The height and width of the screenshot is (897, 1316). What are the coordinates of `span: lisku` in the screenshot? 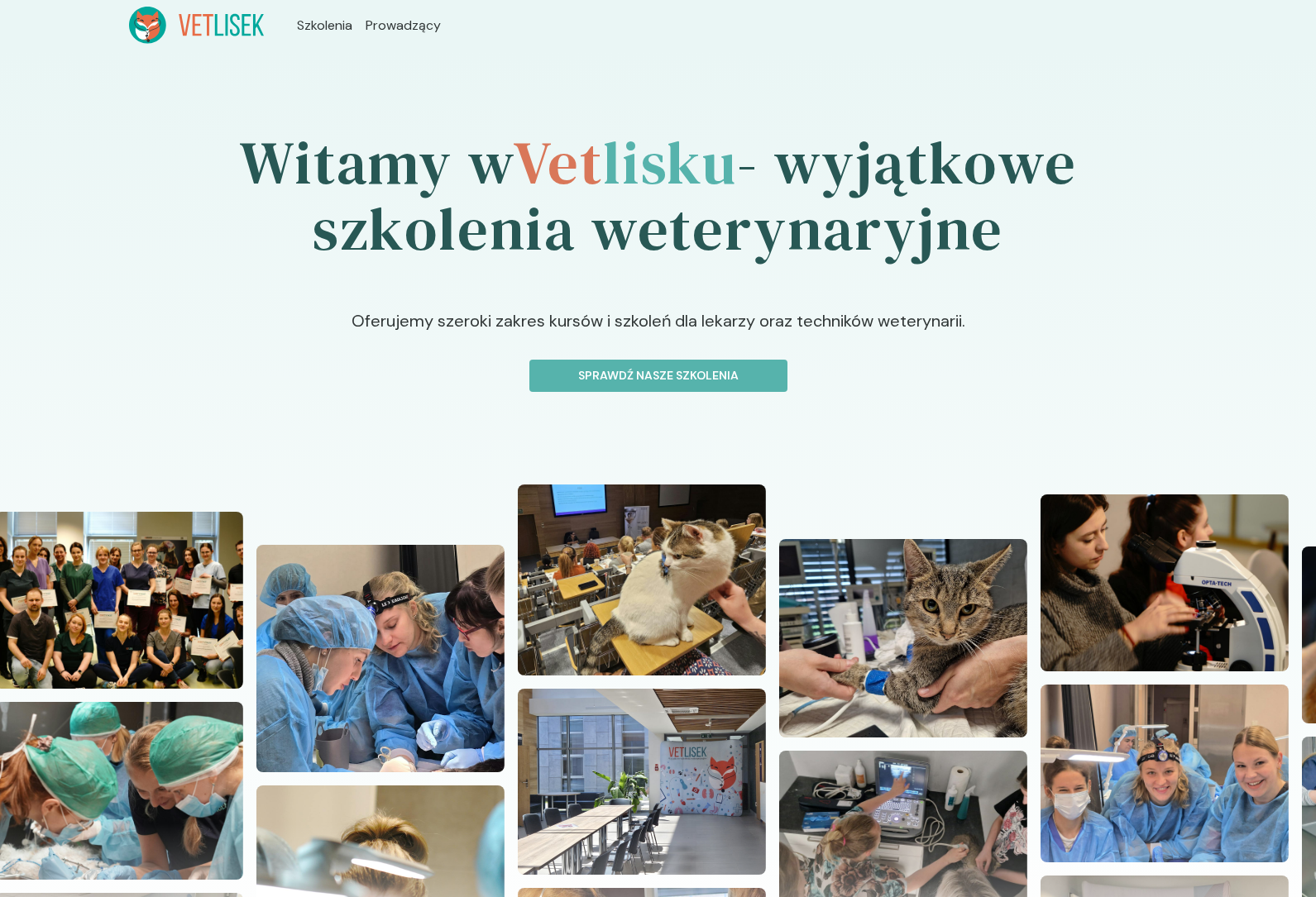 It's located at (670, 162).